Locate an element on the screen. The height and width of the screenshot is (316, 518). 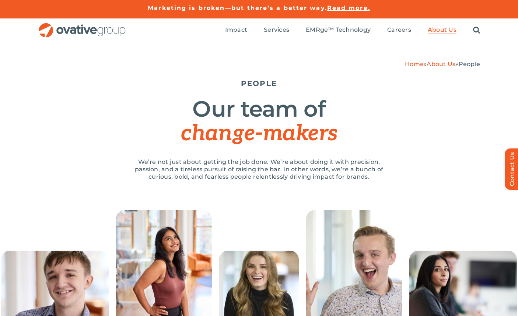
a: OG_Full_horizontal_RGB is located at coordinates (82, 25).